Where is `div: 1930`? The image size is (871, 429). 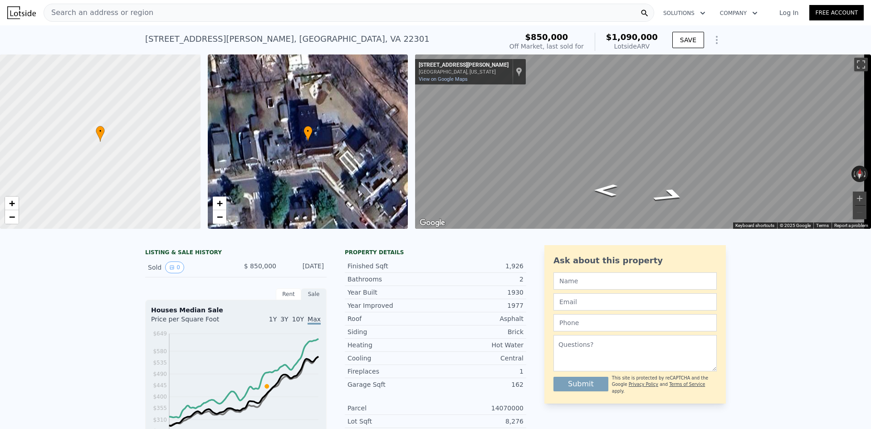 div: 1930 is located at coordinates (480, 292).